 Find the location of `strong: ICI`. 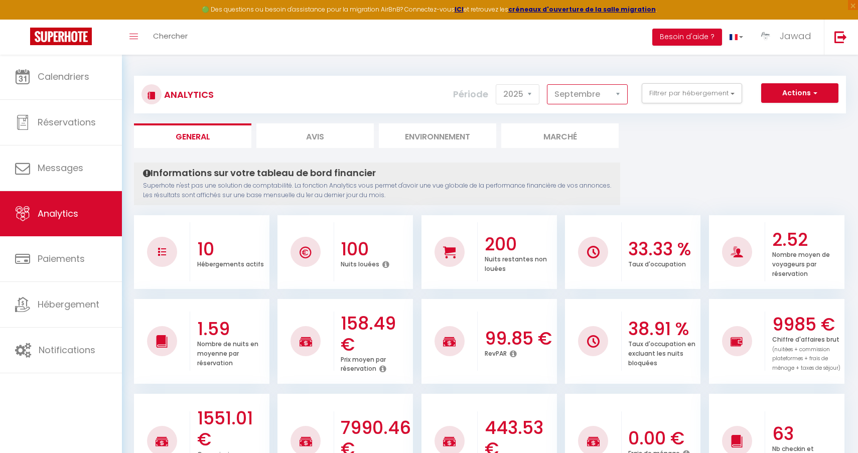

strong: ICI is located at coordinates (459, 9).